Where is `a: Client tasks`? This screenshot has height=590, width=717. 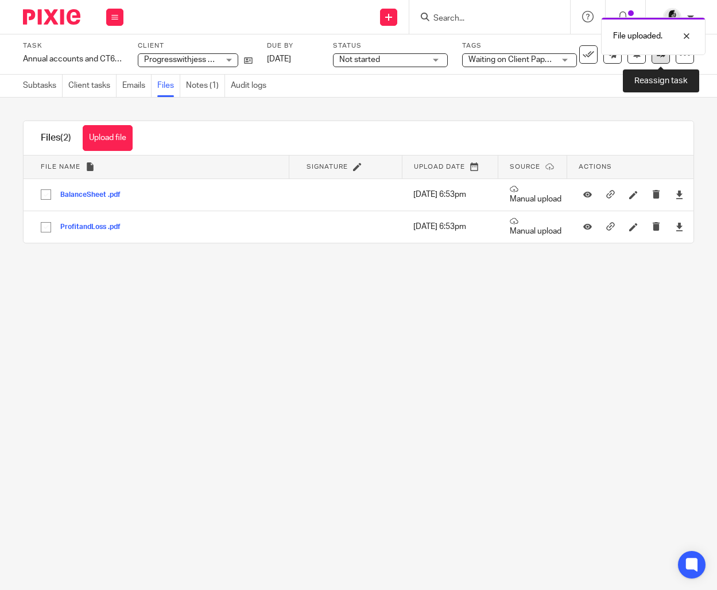
a: Client tasks is located at coordinates (92, 86).